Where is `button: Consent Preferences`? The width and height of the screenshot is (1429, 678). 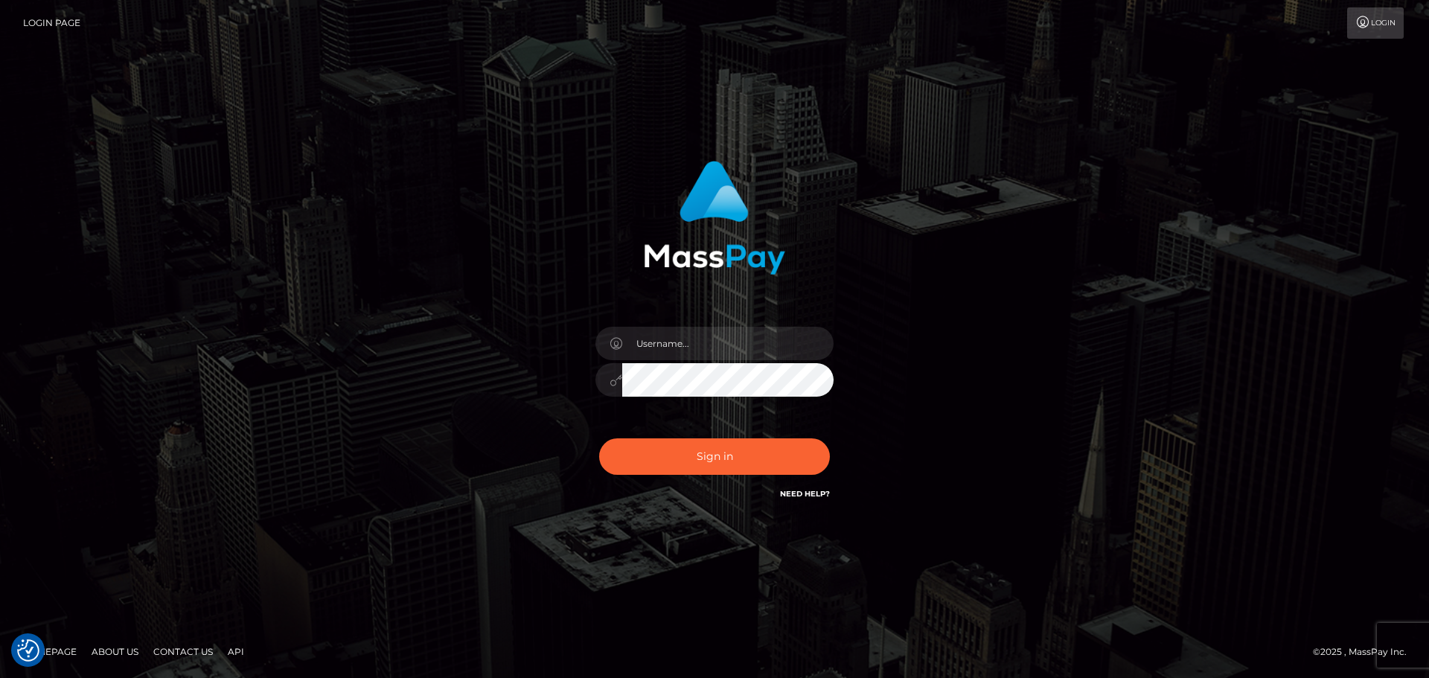
button: Consent Preferences is located at coordinates (28, 651).